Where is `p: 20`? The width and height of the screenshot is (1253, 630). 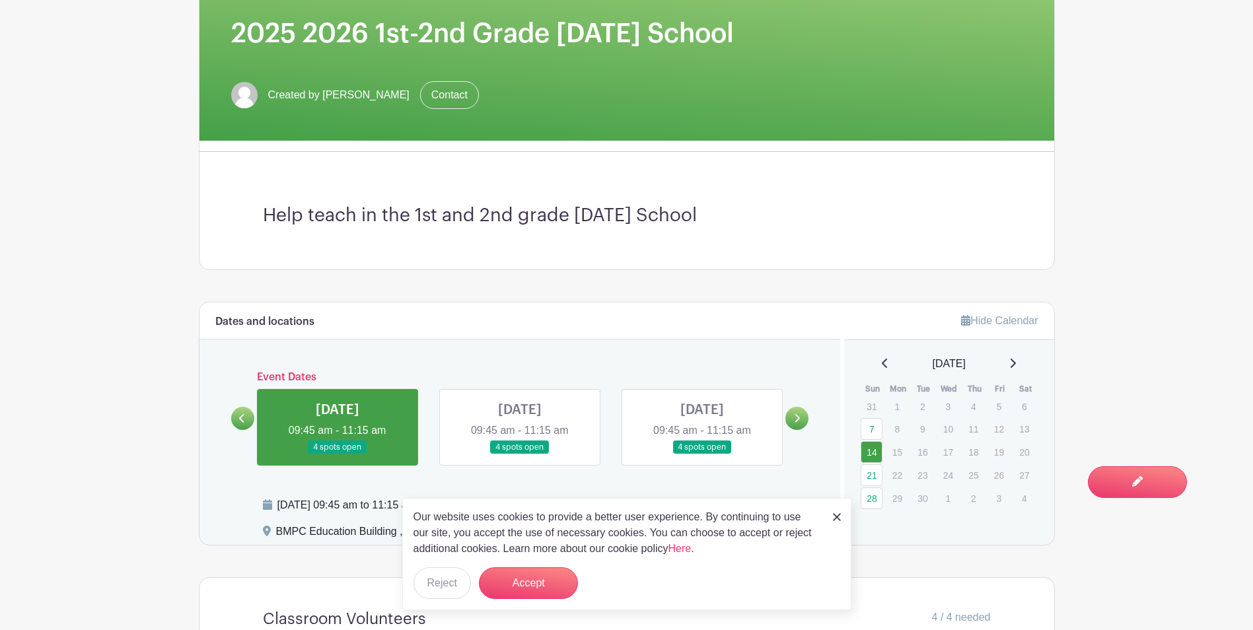
p: 20 is located at coordinates (1024, 452).